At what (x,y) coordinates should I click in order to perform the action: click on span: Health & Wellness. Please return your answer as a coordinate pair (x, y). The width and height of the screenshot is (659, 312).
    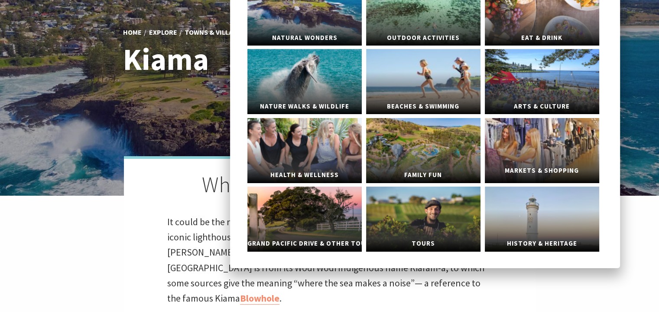
    Looking at the image, I should click on (305, 175).